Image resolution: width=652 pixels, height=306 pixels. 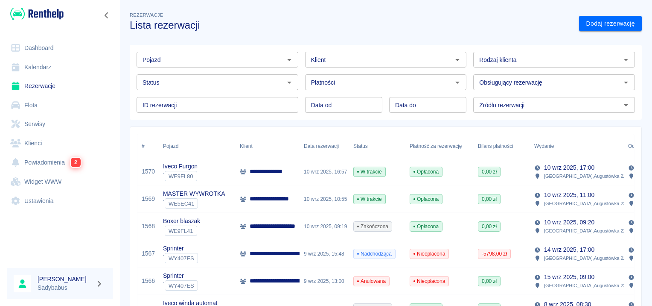 What do you see at coordinates (60, 162) in the screenshot?
I see `a: Powiadomienia2` at bounding box center [60, 162].